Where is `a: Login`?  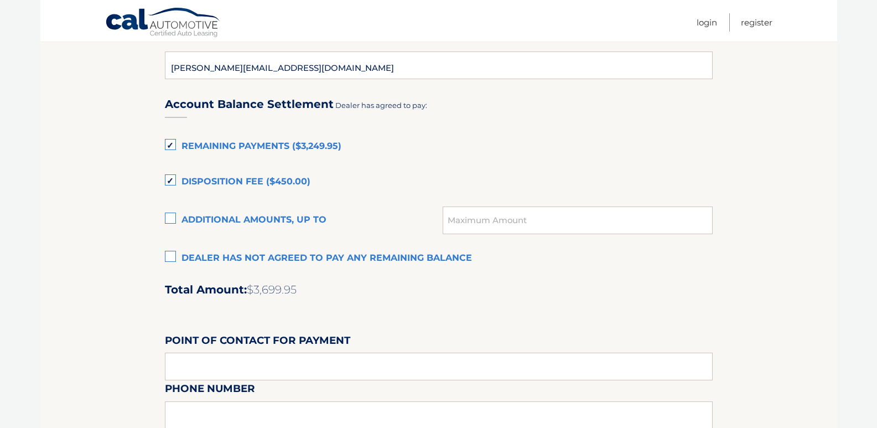 a: Login is located at coordinates (707, 22).